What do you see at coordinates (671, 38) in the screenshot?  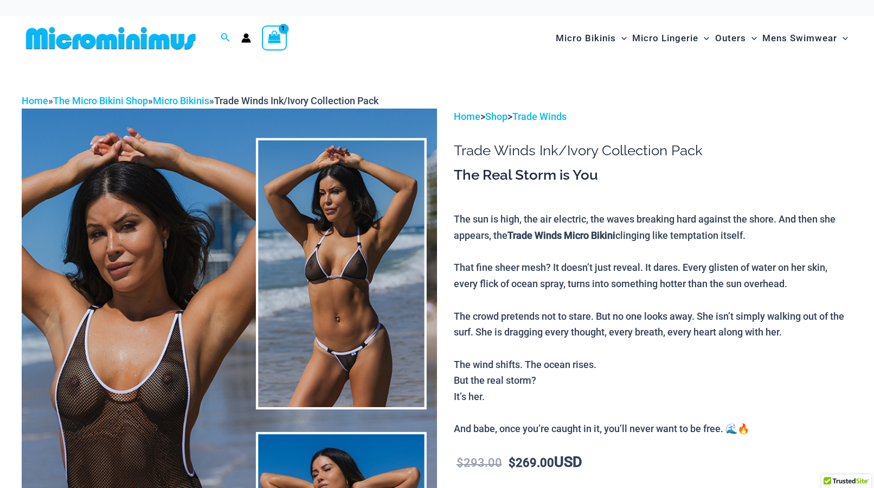 I see `a: Micro LingerieMenu ToggleMenu Toggle` at bounding box center [671, 38].